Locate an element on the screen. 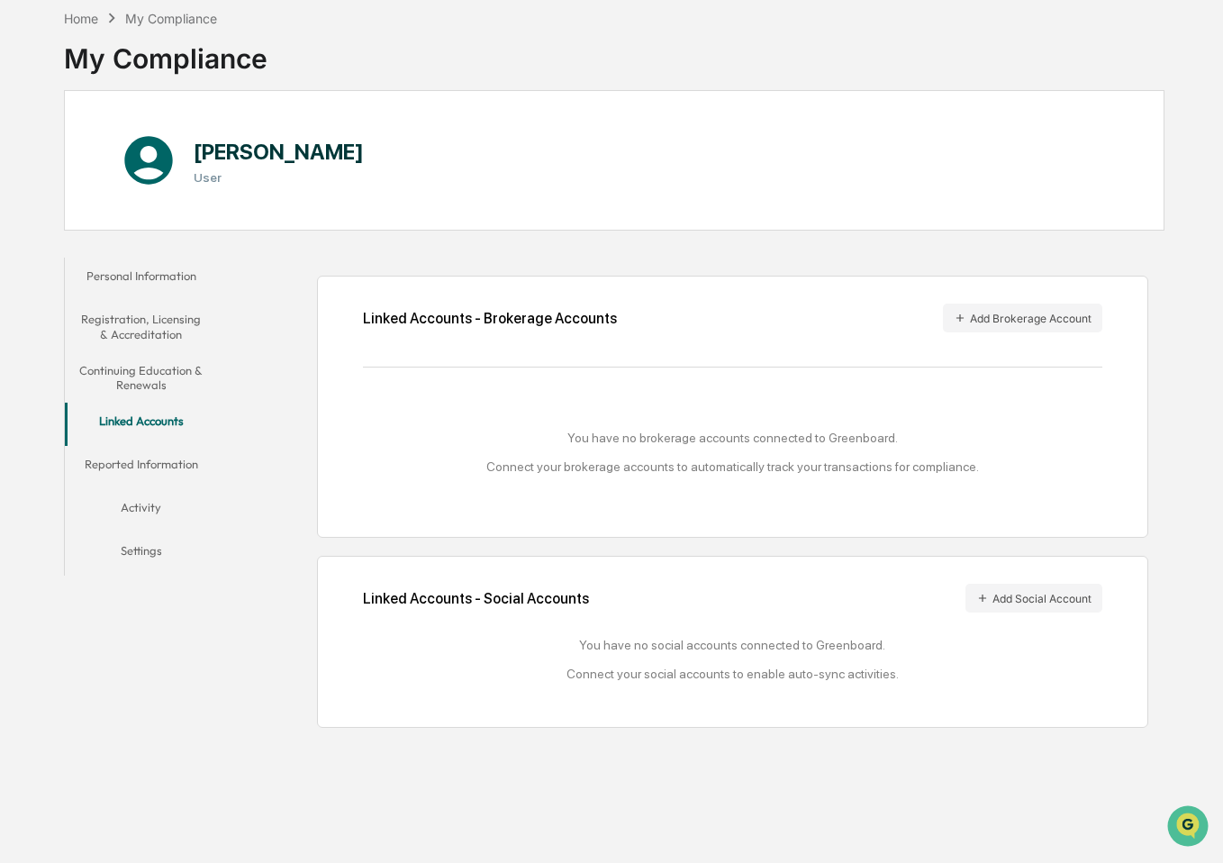 The image size is (1223, 863). img: 1746055101610-c473b297-6a78-478c-a979-82029cc54cd1 is located at coordinates (34, 154).